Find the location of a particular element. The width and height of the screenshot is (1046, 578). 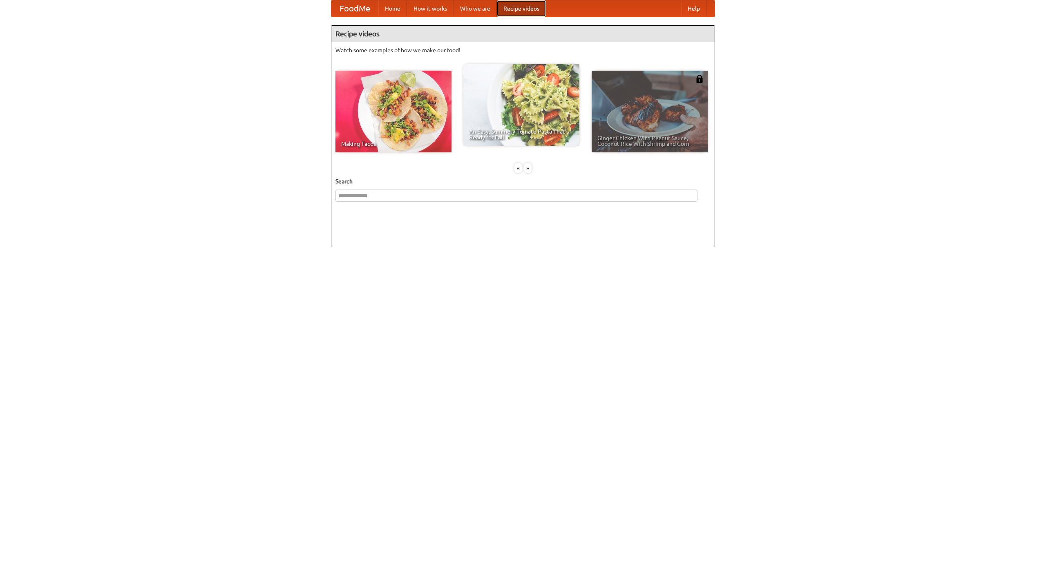

h4: Recipe videos is located at coordinates (523, 34).